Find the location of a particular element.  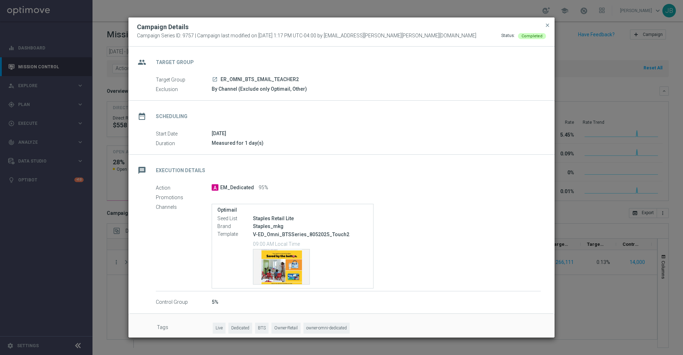

label: Optimail is located at coordinates (292, 210).